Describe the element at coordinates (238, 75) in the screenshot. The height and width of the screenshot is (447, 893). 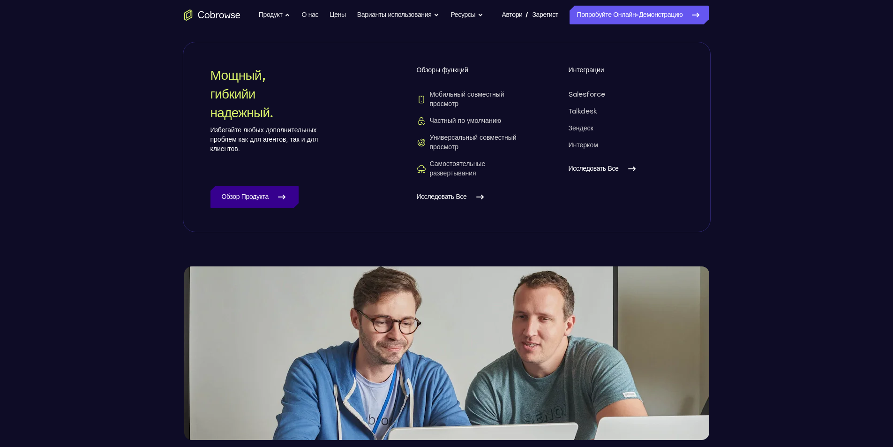
I see `font: Мощный,` at that location.